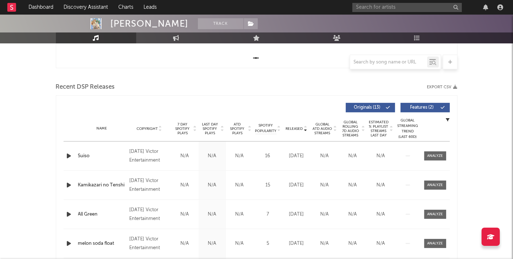 This screenshot has height=259, width=513. I want to click on div: Name, so click(102, 129).